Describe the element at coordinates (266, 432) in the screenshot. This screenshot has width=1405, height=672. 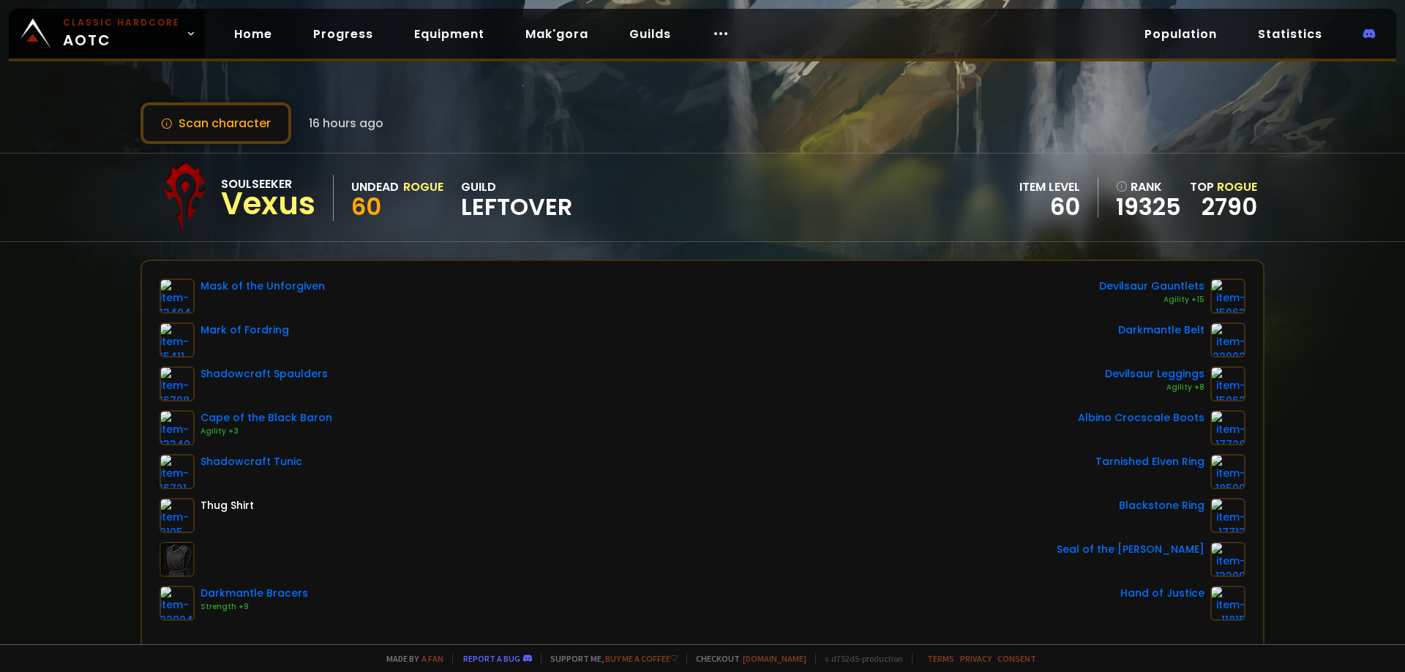
I see `div: Agility +3` at that location.